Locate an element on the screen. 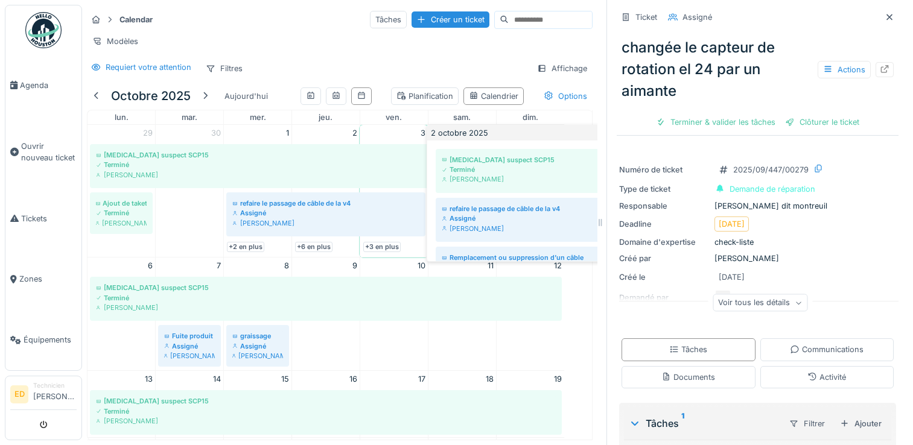 The image size is (913, 445). a: 1 octobre 2025 is located at coordinates (287, 133).